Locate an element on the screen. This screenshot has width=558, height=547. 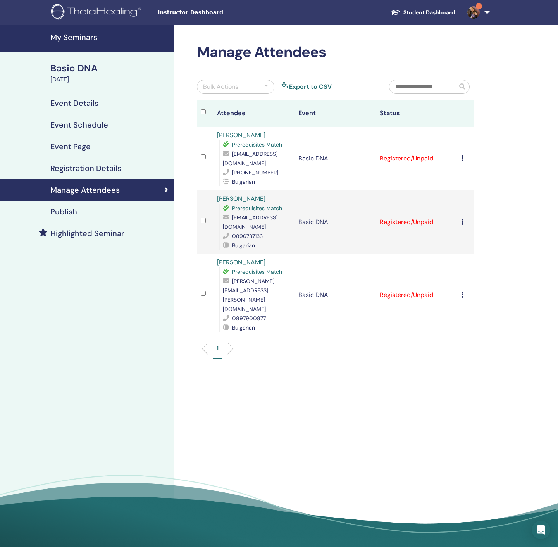
th: Status is located at coordinates (417, 113).